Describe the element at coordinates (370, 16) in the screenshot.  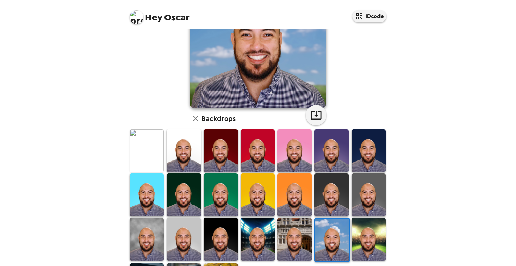
I see `button: IDcode` at that location.